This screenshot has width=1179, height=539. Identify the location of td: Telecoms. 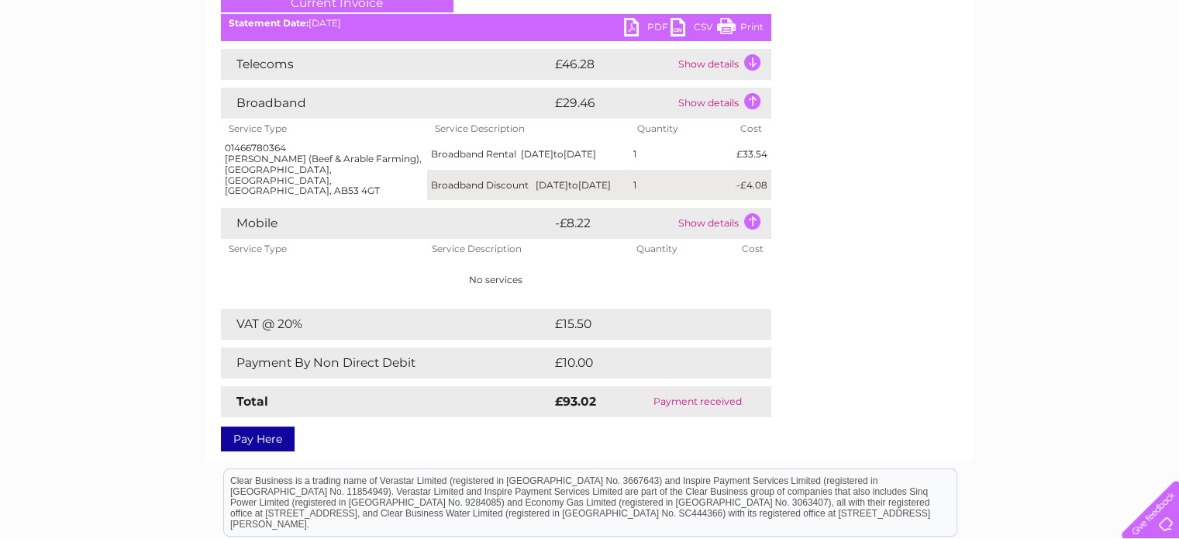
(386, 64).